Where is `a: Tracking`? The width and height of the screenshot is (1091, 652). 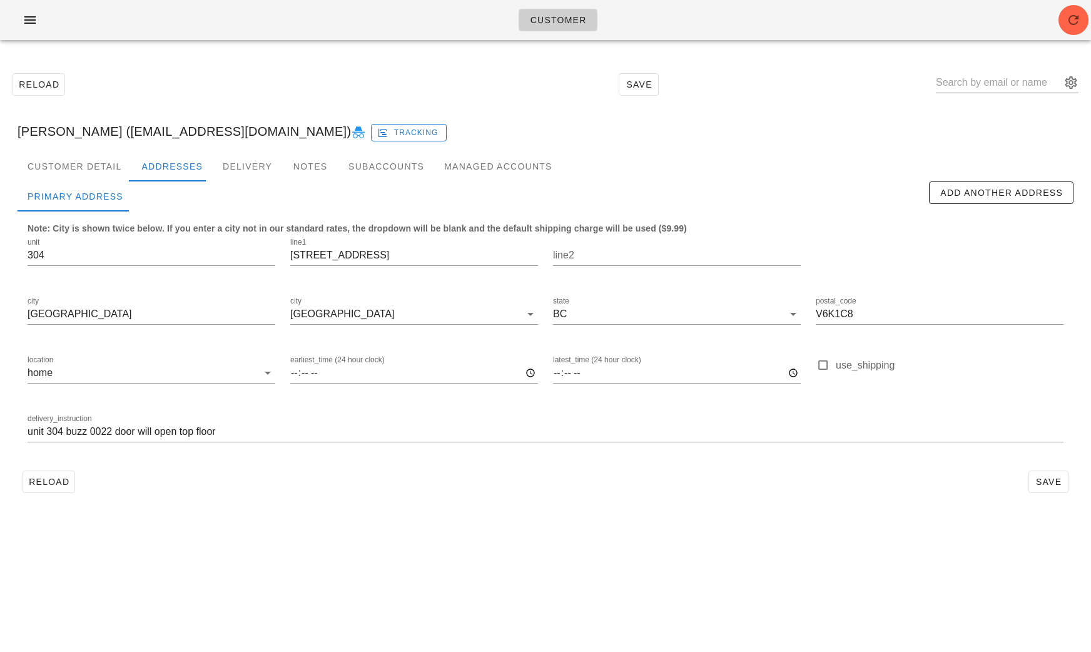 a: Tracking is located at coordinates (409, 131).